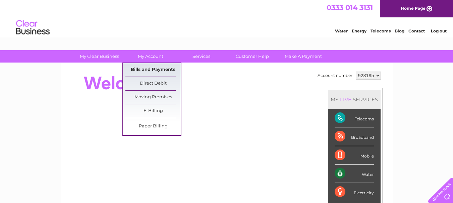 The image size is (453, 203). I want to click on a: E-Billing, so click(153, 111).